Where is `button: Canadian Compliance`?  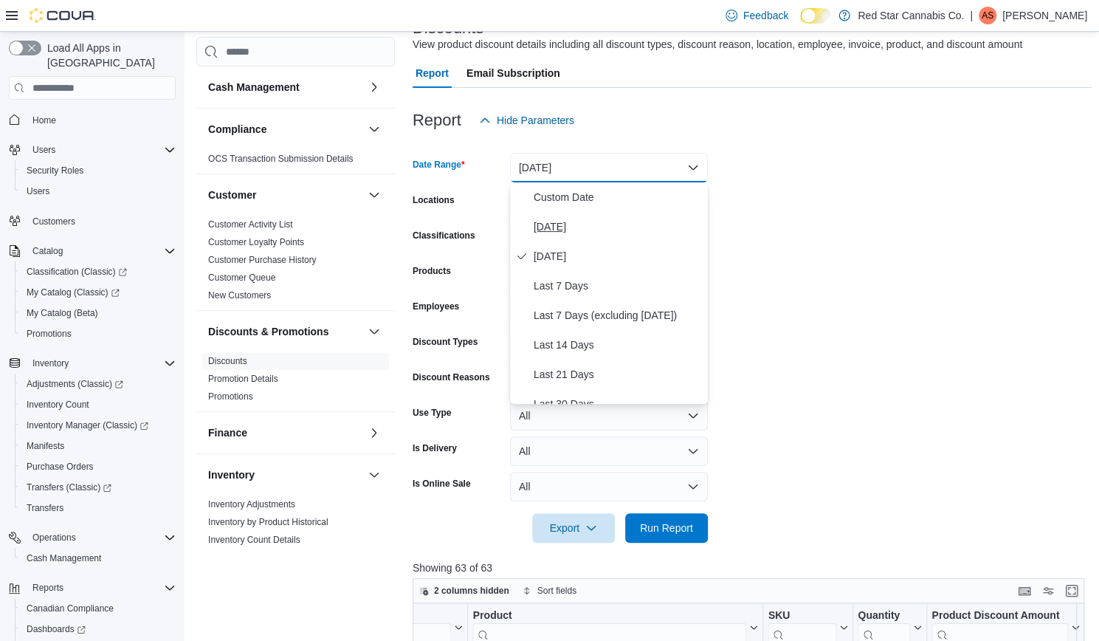 button: Canadian Compliance is located at coordinates (98, 608).